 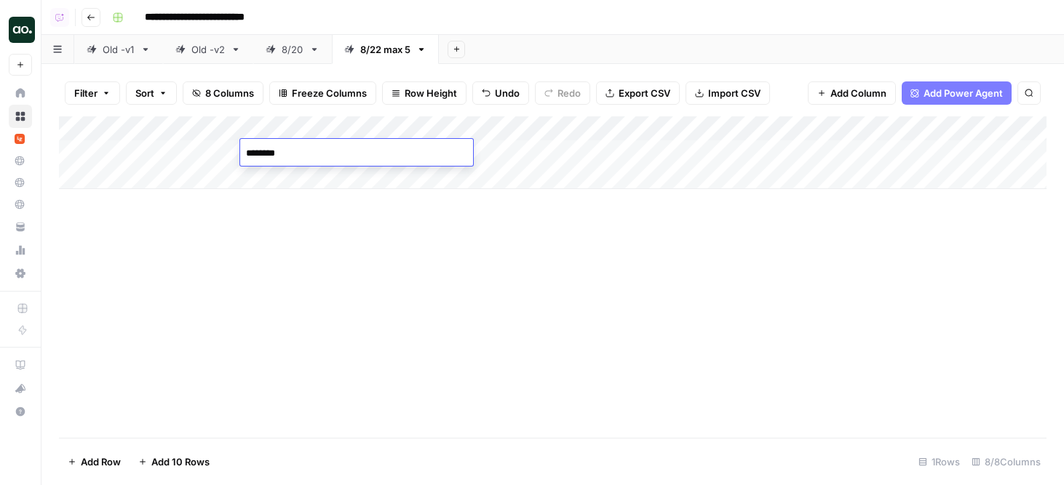 What do you see at coordinates (734, 93) in the screenshot?
I see `span: Import CSV` at bounding box center [734, 93].